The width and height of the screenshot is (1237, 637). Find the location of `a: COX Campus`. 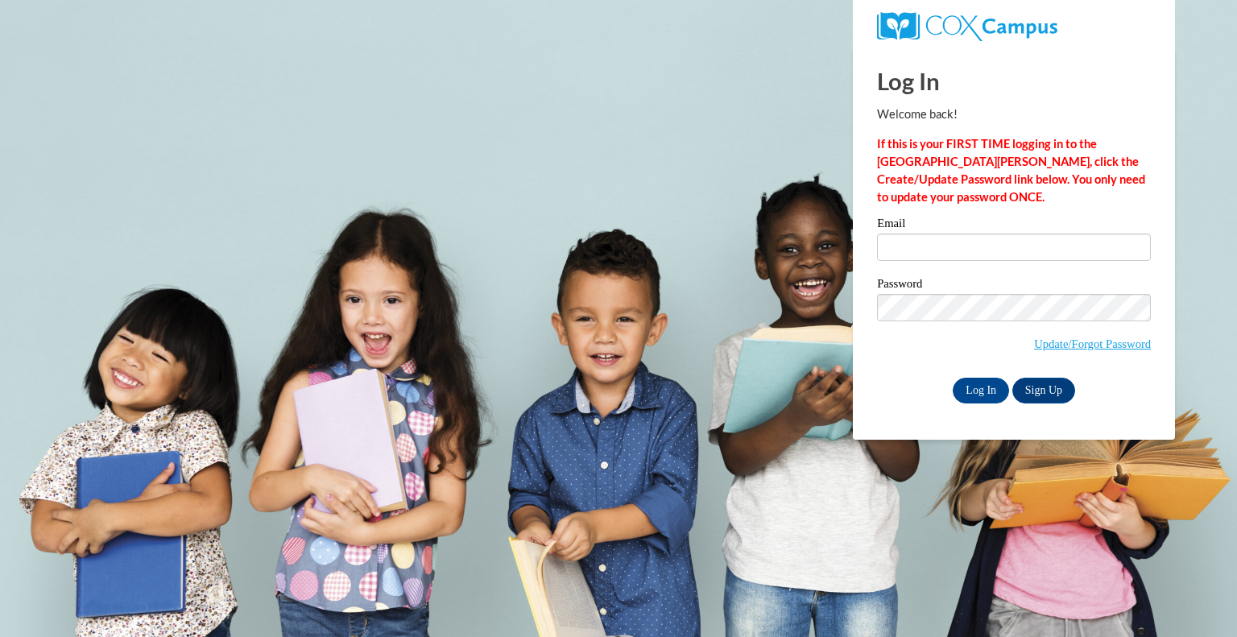

a: COX Campus is located at coordinates (1014, 27).